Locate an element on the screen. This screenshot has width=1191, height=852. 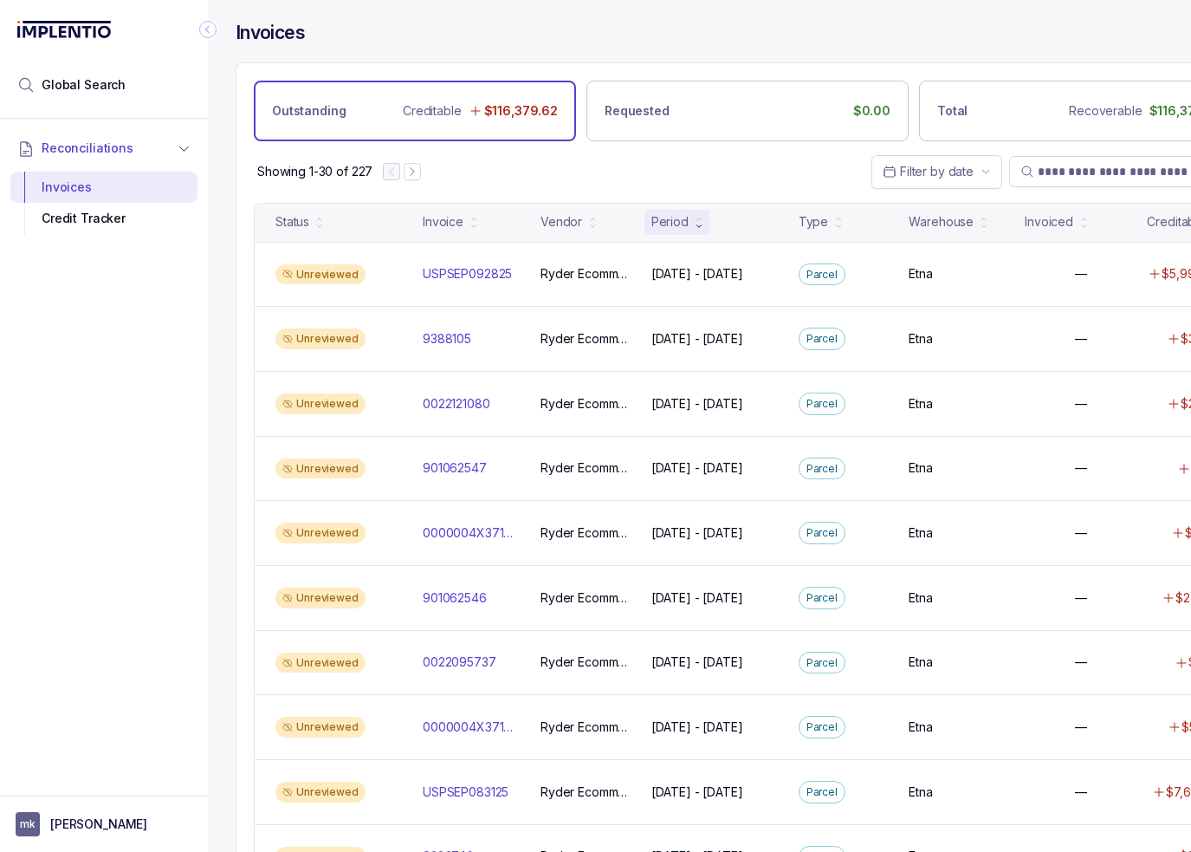
div: Invoiced is located at coordinates (1049, 222).